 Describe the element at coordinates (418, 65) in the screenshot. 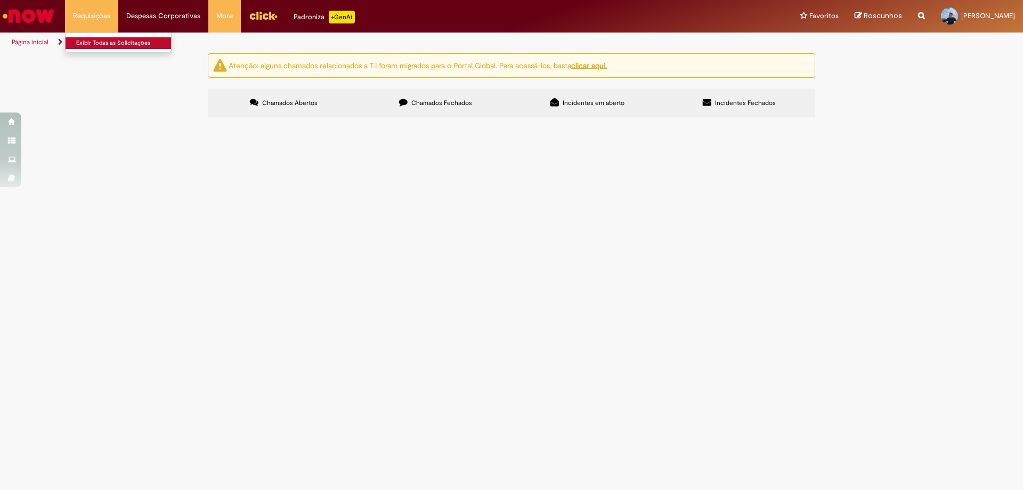

I see `ng-bind-html: Atenção: alguns chamados relacionados a T.I foram migrados para o Portal Global. Para acessá-los,...` at that location.